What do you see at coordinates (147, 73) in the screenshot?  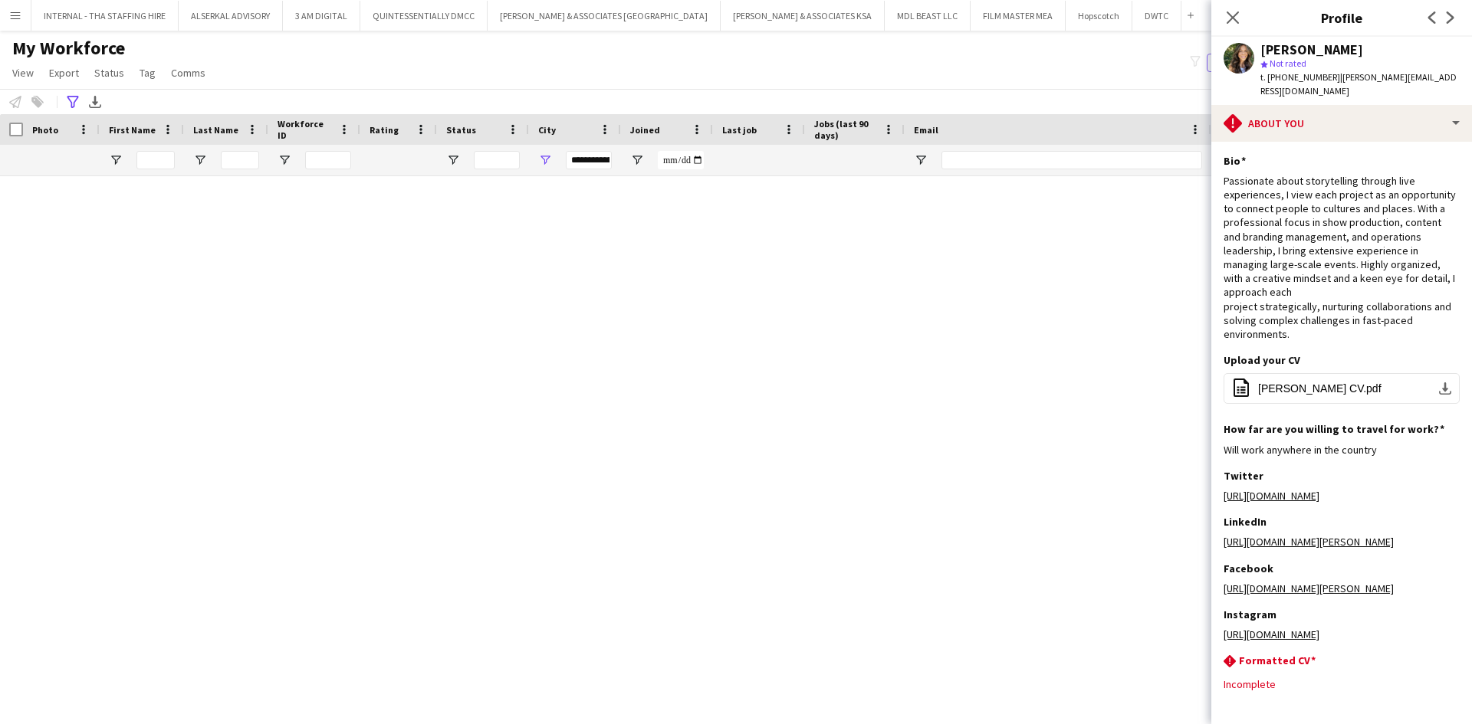 I see `span: Tag` at bounding box center [147, 73].